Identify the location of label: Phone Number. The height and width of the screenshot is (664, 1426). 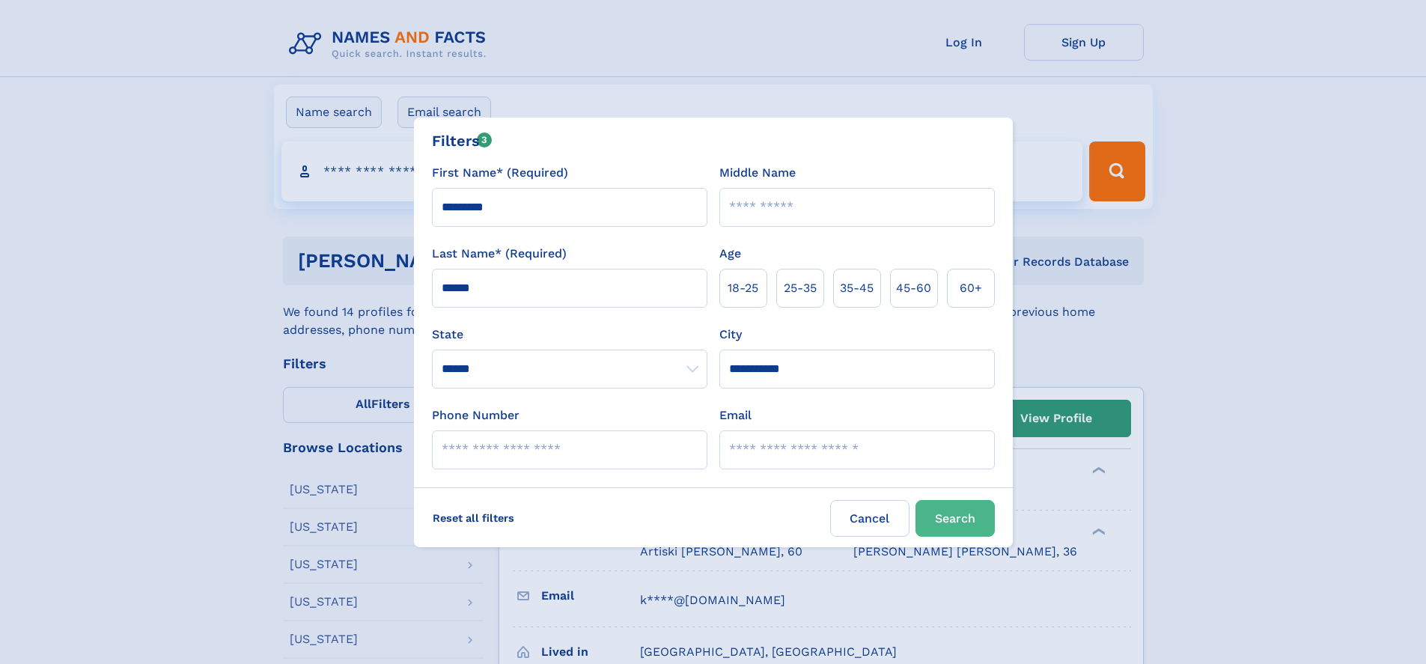
(475, 415).